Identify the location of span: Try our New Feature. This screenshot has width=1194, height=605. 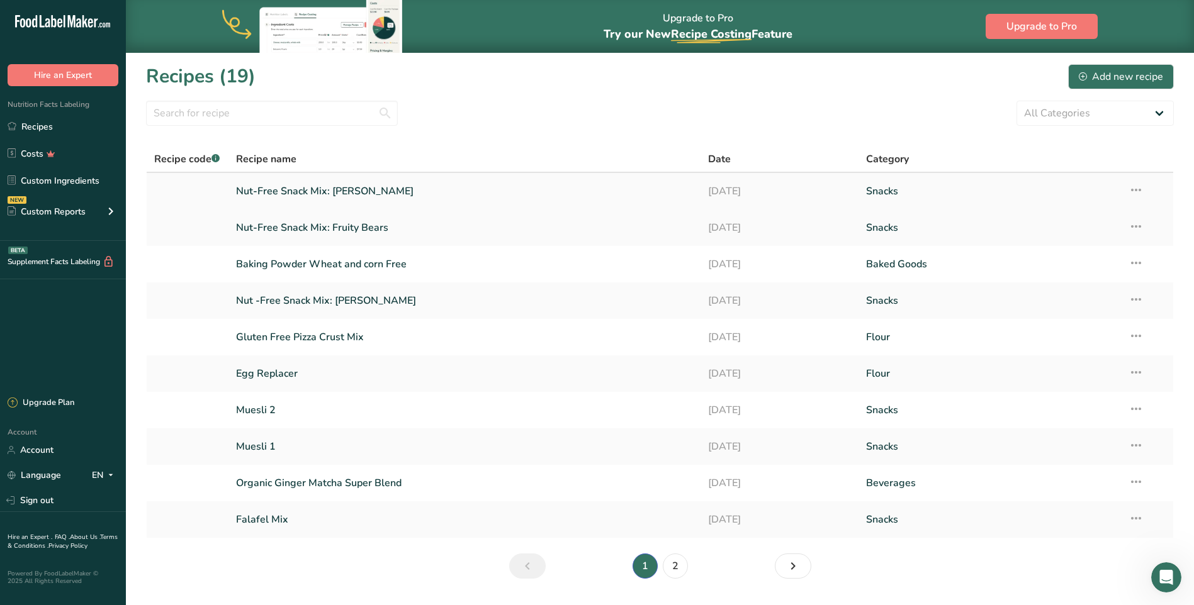
(698, 34).